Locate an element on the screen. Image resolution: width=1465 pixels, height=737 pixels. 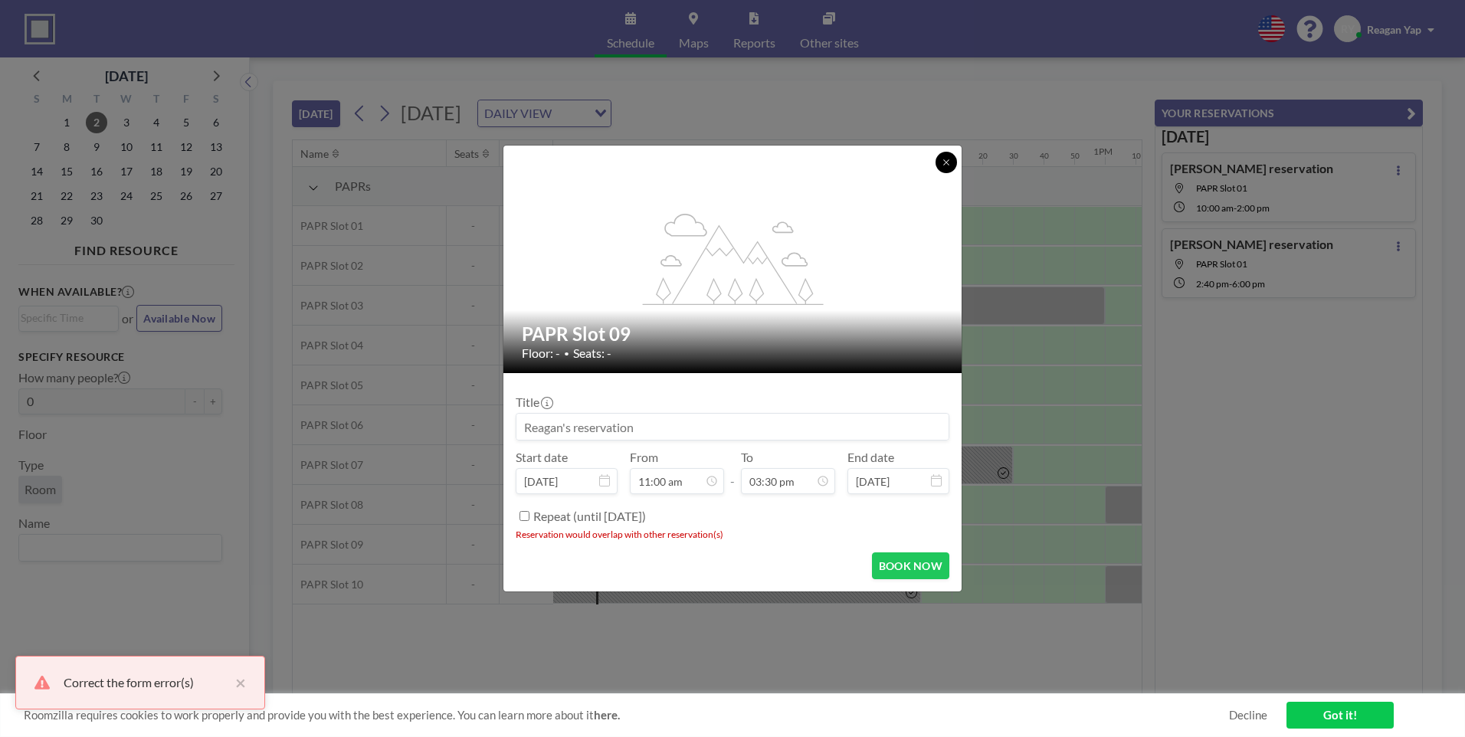
h2: PAPR Slot 09 is located at coordinates (733, 334).